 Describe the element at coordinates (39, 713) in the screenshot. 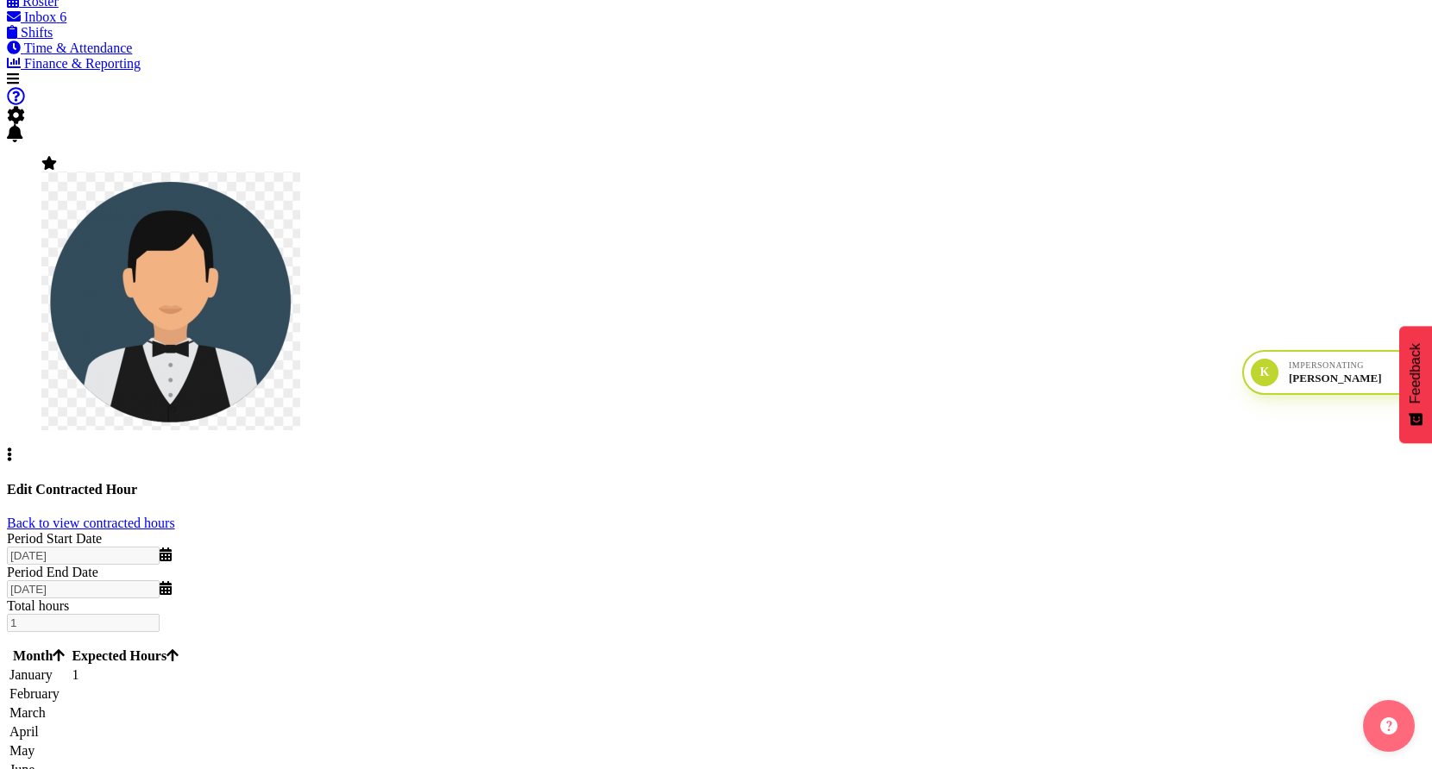

I see `td: March` at that location.